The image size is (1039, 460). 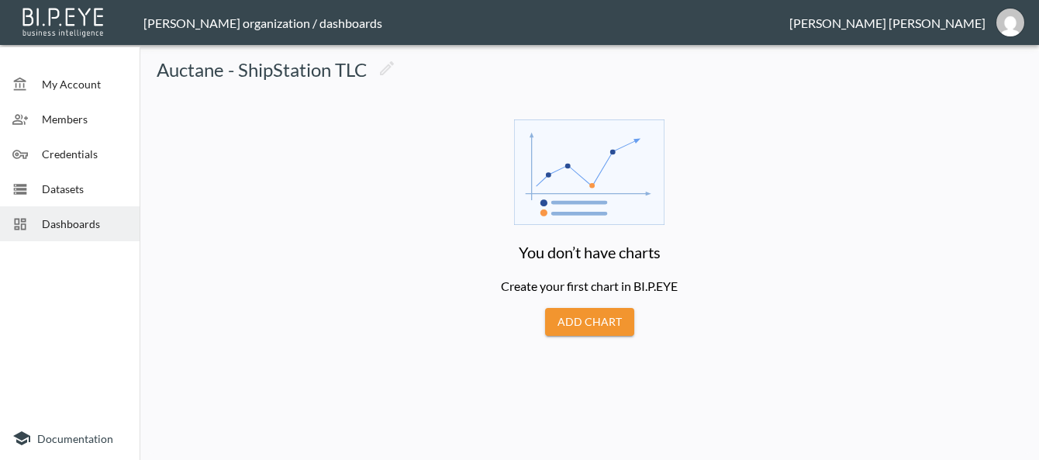 I want to click on img: svg+xml;base64,PHN2ZyB4bWxucz0iaHR0cDovL3d3dy53My5vcmcvMjAwMC9zdmciIHdpZHRoPSIxOTMuNjMzIiBoZWlnaH..., so click(x=589, y=172).